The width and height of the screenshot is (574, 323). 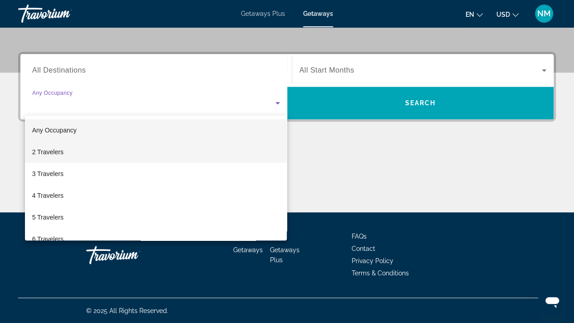 I want to click on span: 5 Travelers, so click(x=48, y=217).